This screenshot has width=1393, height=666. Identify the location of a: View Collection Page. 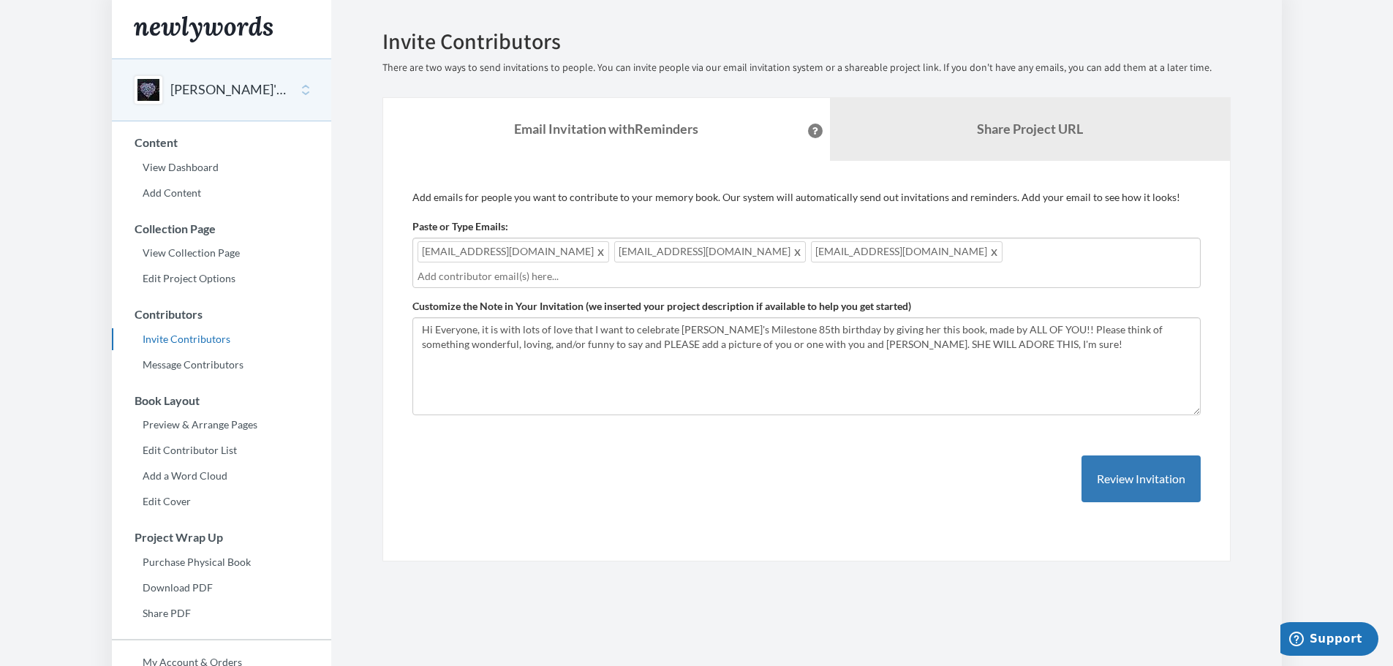
(222, 253).